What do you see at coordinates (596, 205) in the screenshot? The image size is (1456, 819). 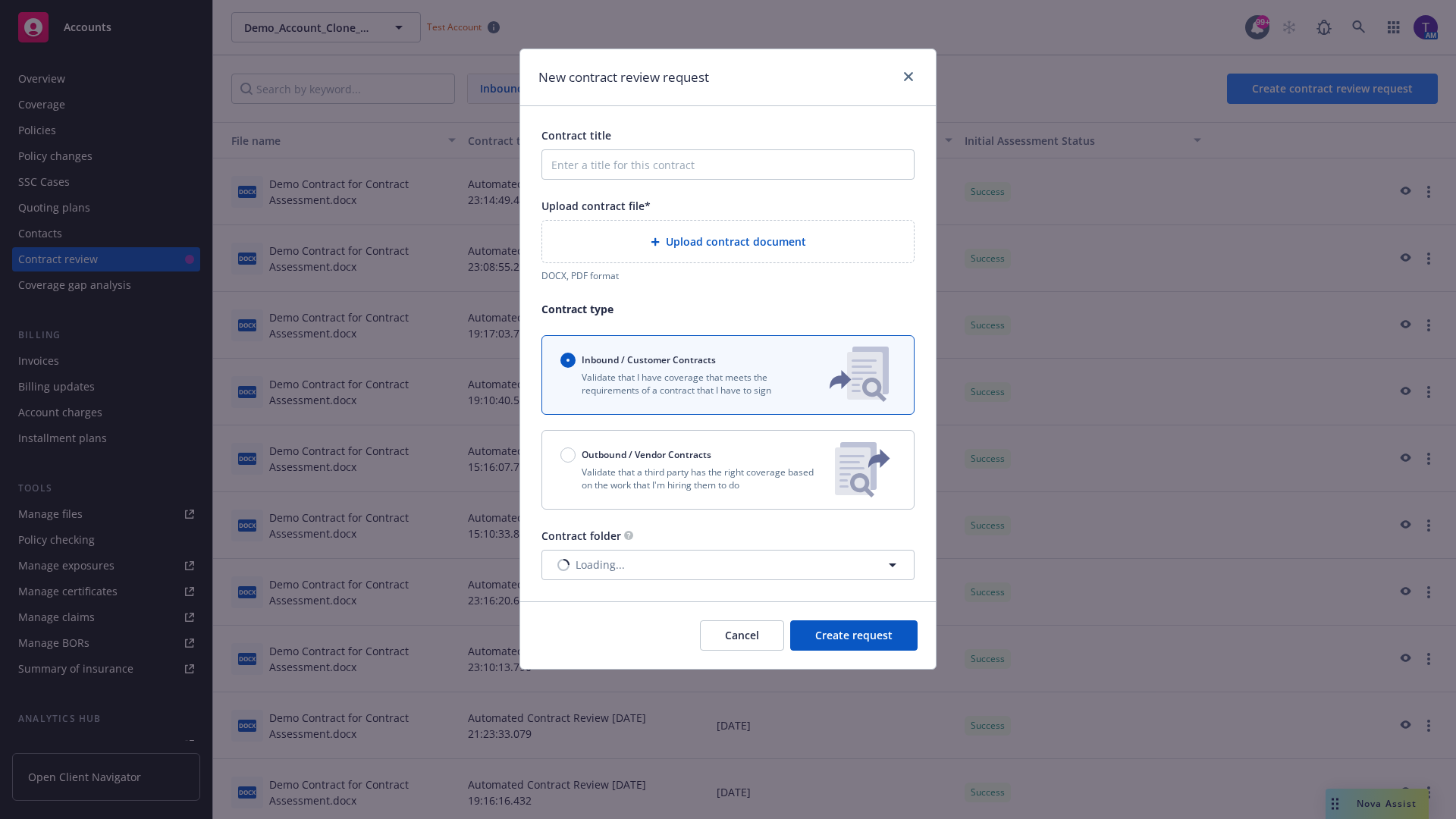 I see `span: Upload contract file*` at bounding box center [596, 205].